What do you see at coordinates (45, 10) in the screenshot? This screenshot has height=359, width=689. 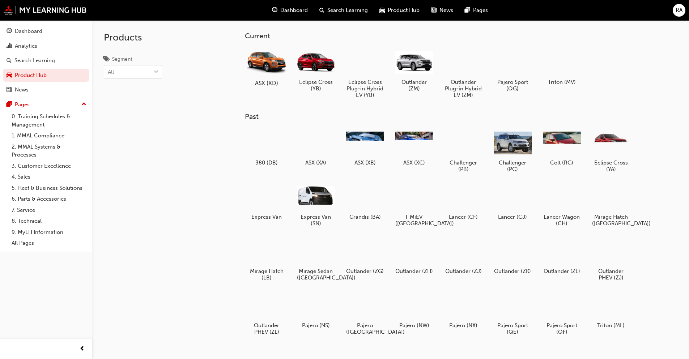 I see `img: mmal` at bounding box center [45, 10].